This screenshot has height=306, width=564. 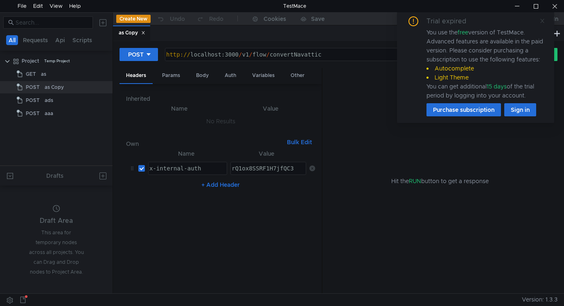 What do you see at coordinates (171, 19) in the screenshot?
I see `button: Undo` at bounding box center [171, 19].